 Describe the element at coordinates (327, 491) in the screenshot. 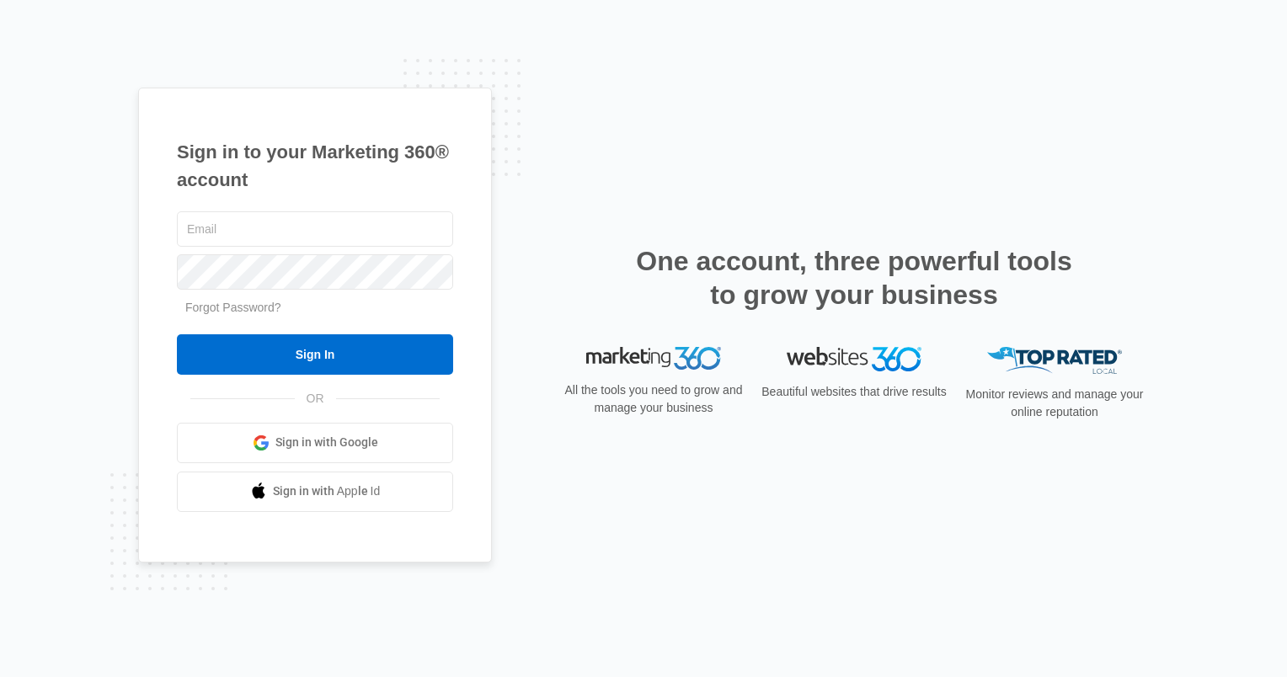

I see `span: Sign in with Apple Id` at that location.